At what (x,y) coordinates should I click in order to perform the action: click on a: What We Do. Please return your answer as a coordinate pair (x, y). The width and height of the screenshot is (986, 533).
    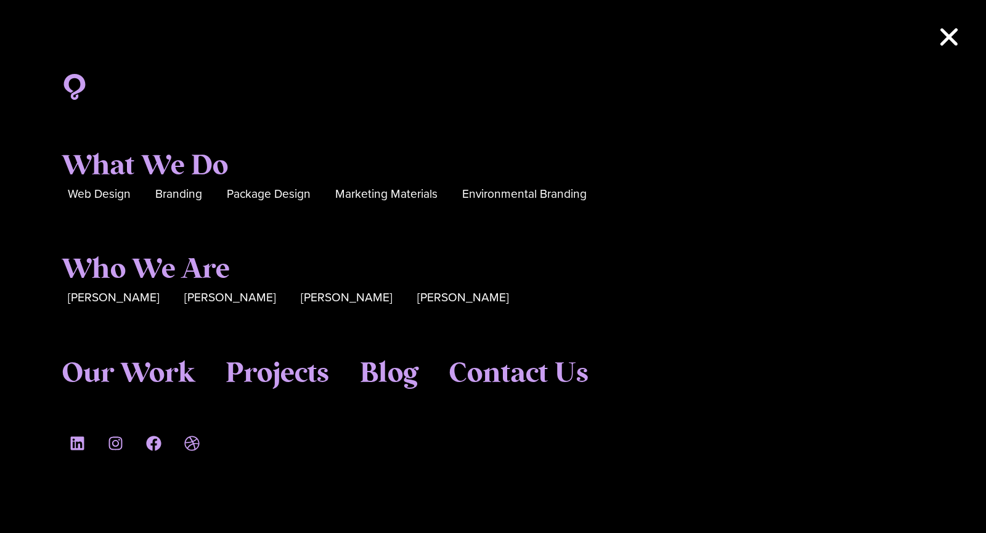
    Looking at the image, I should click on (145, 166).